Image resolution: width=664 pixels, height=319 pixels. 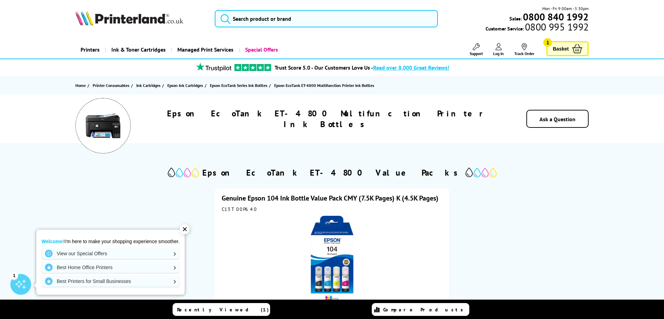 What do you see at coordinates (14, 275) in the screenshot?
I see `div: 1` at bounding box center [14, 275].